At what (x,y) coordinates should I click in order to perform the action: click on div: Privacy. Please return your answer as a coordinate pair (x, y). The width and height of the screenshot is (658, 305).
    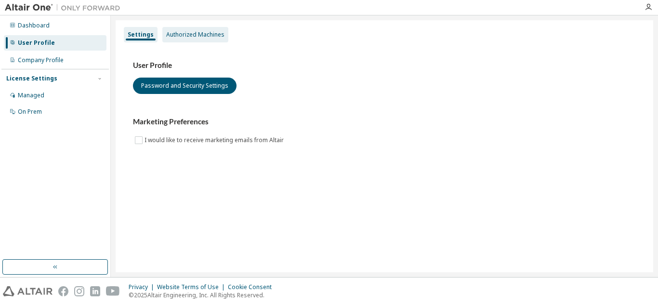
    Looking at the image, I should click on (143, 287).